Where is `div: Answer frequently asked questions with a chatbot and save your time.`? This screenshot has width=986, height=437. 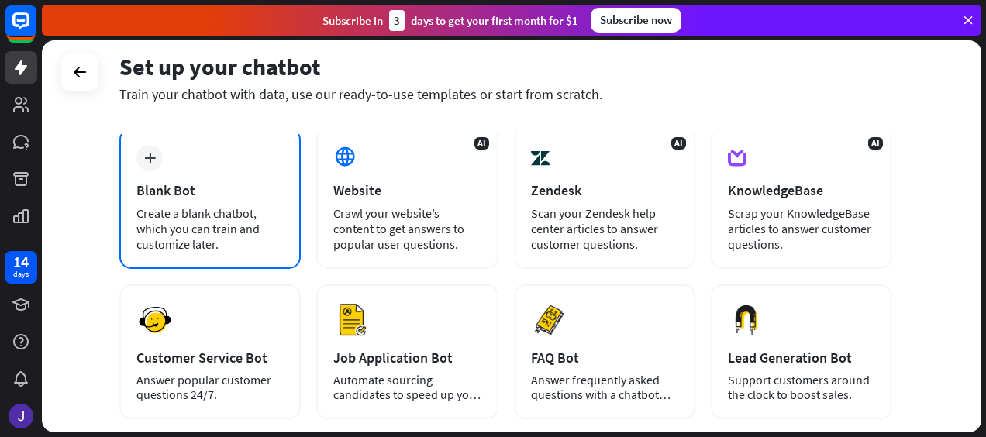
div: Answer frequently asked questions with a chatbot and save your time. is located at coordinates (605, 388).